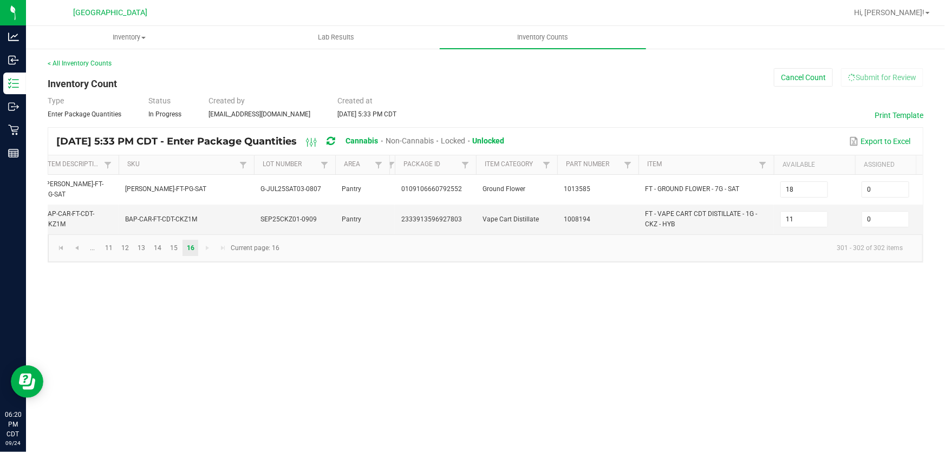 This screenshot has width=945, height=452. Describe the element at coordinates (80, 63) in the screenshot. I see `a: < All Inventory Counts` at that location.